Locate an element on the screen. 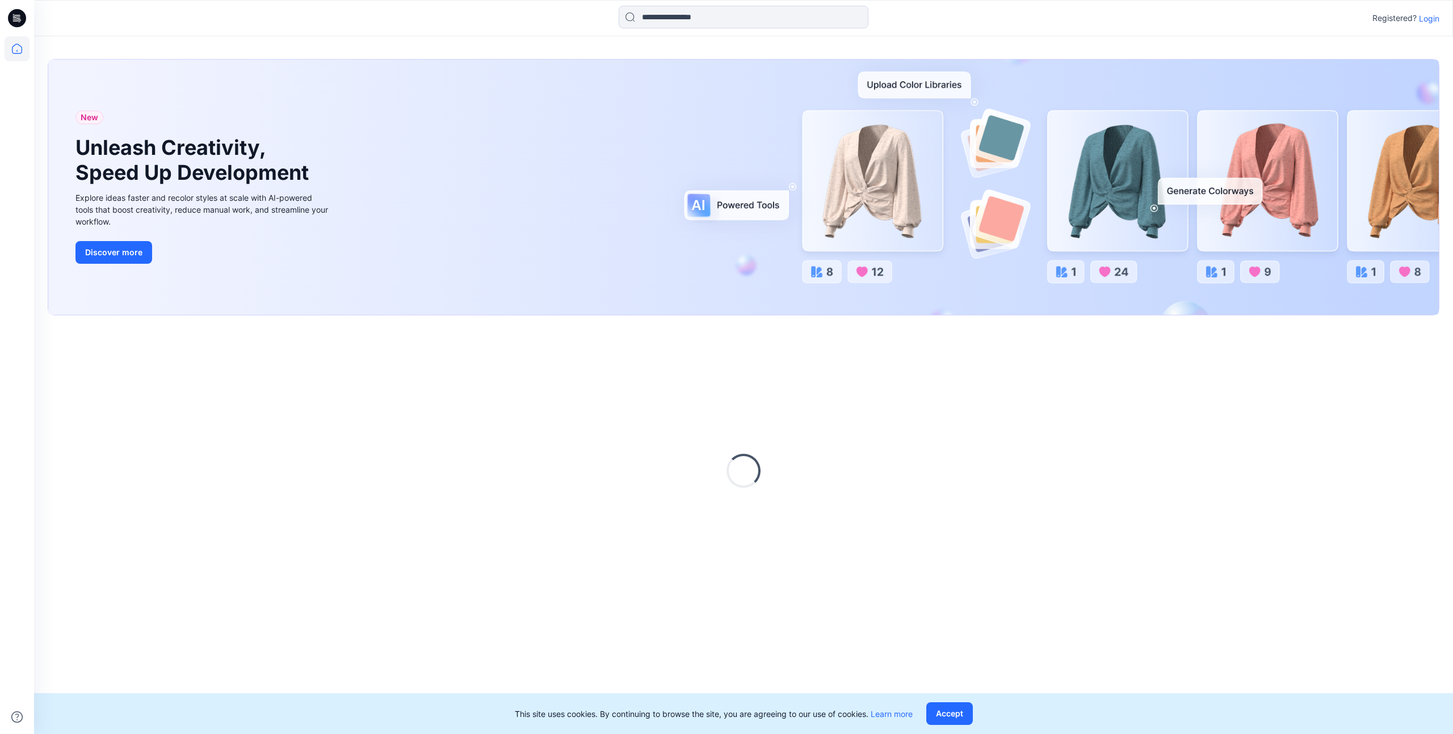 The width and height of the screenshot is (1453, 734). h1: Unleash Creativity, Speed Up Development is located at coordinates (195, 160).